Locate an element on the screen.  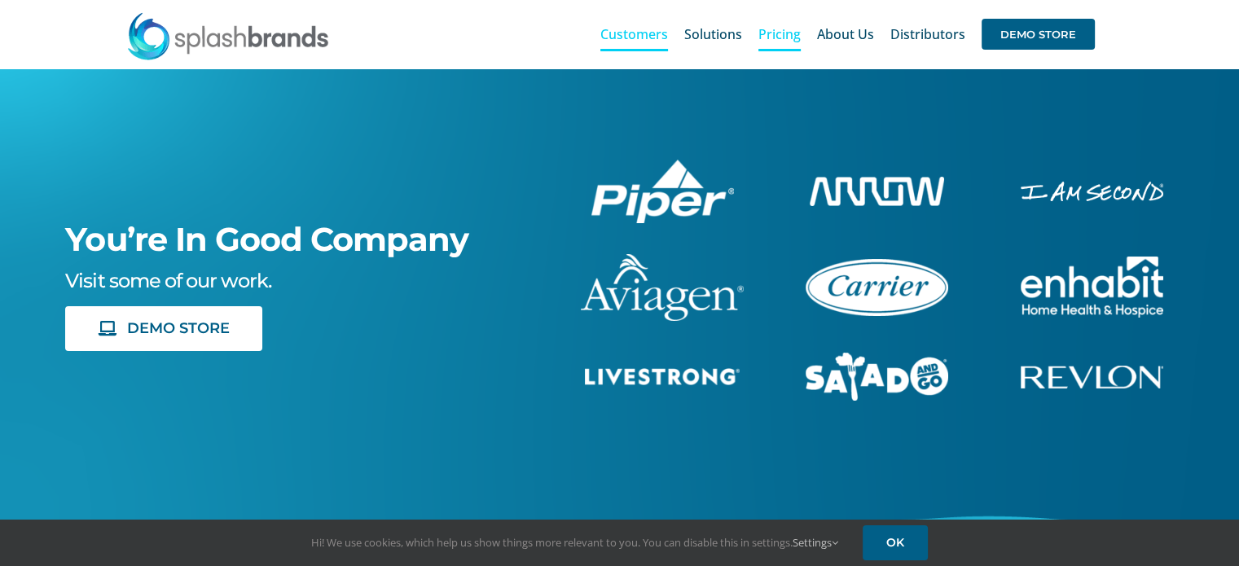
a: arrow-white is located at coordinates (877, 183).